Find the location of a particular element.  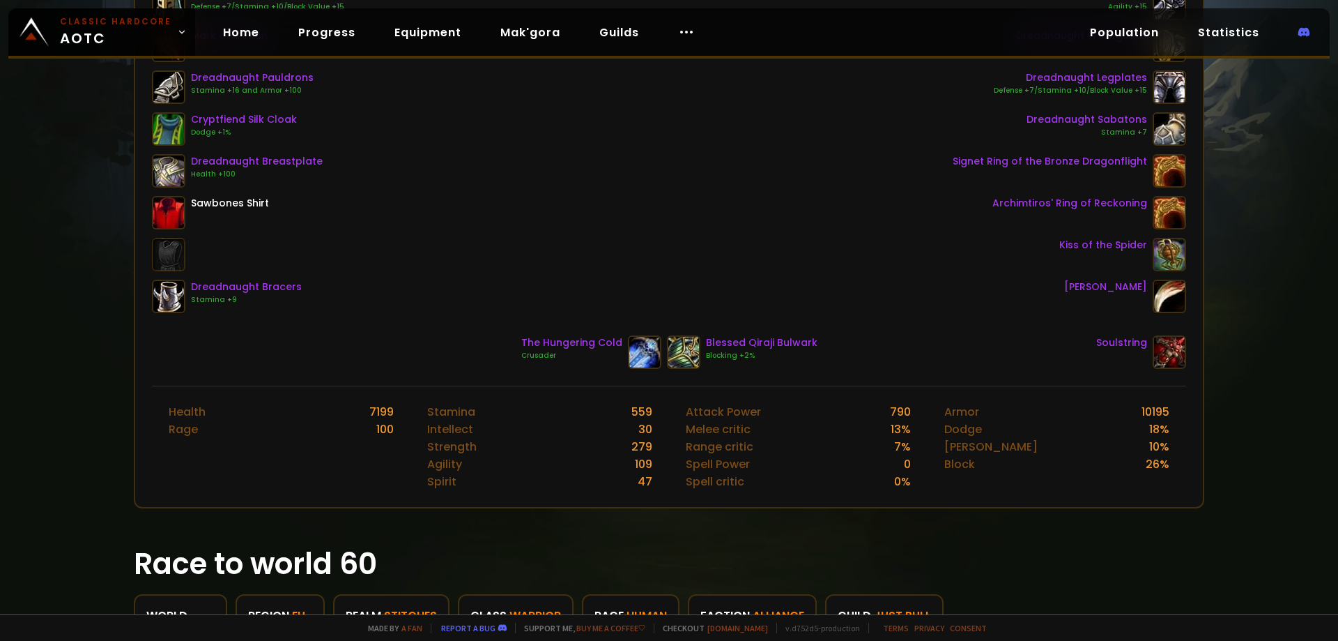

span: Warrior is located at coordinates (535, 615).